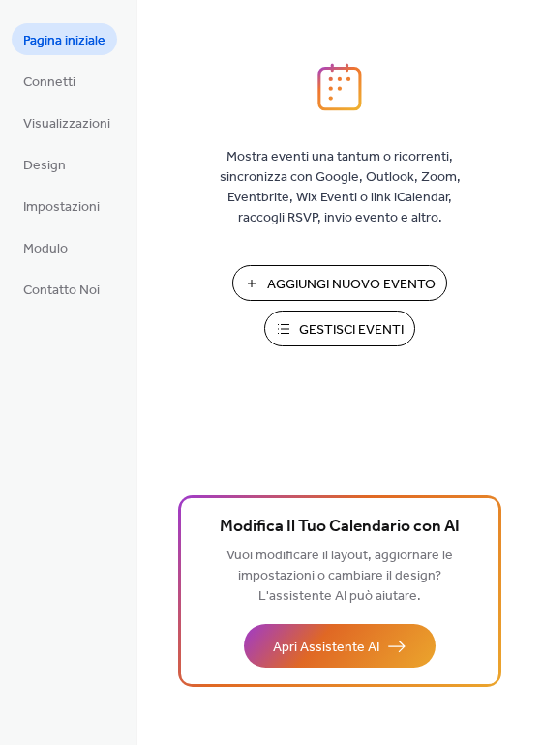 The width and height of the screenshot is (542, 745). Describe the element at coordinates (67, 124) in the screenshot. I see `span: Visualizzazioni` at that location.